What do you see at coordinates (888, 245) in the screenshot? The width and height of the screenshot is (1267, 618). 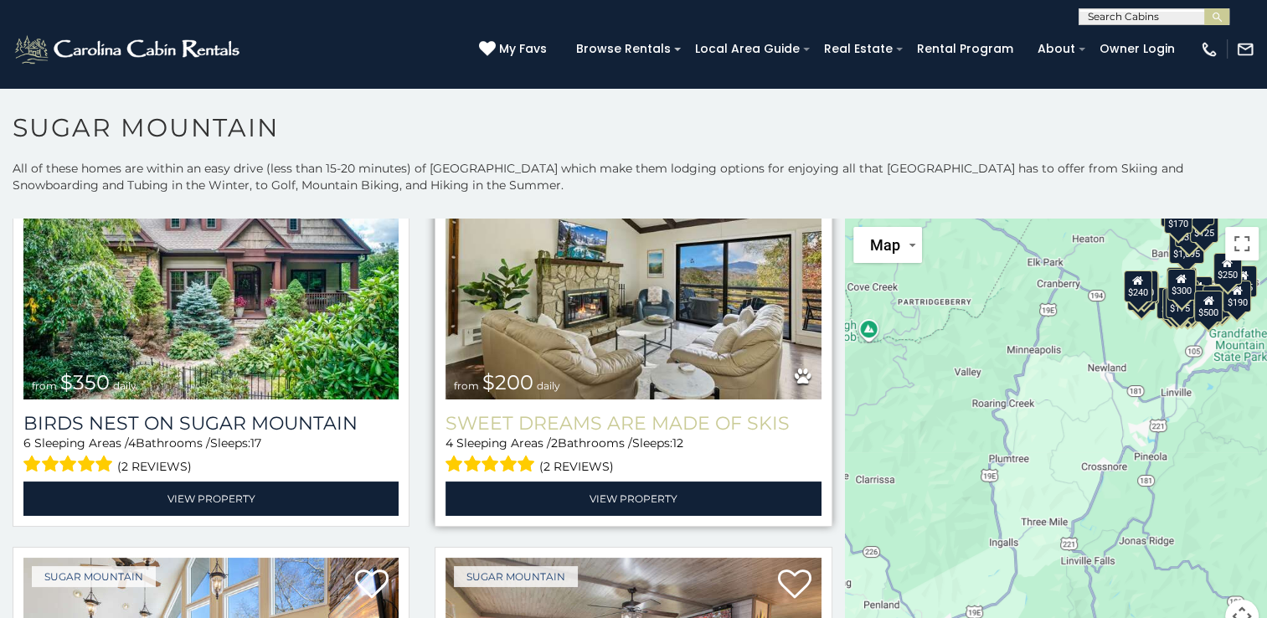 I see `button: Change map style` at bounding box center [888, 245].